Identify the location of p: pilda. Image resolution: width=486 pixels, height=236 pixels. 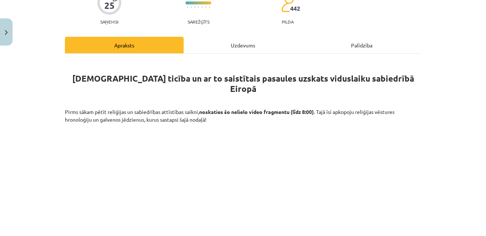
(287, 22).